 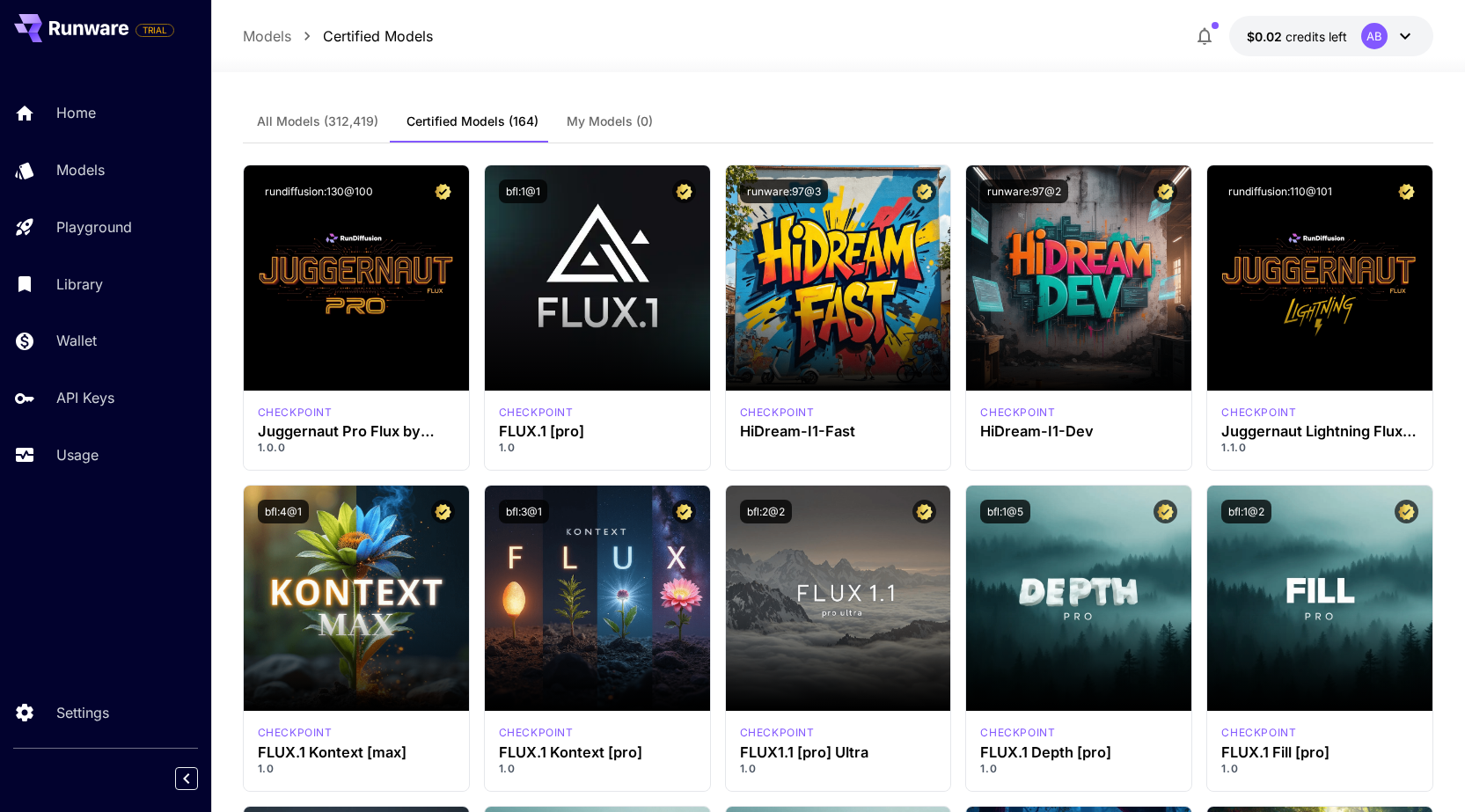 I want to click on p: Settings, so click(x=82, y=712).